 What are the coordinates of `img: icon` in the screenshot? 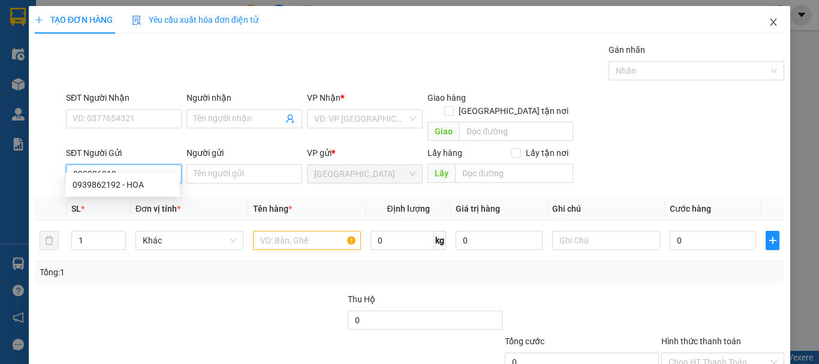 It's located at (137, 20).